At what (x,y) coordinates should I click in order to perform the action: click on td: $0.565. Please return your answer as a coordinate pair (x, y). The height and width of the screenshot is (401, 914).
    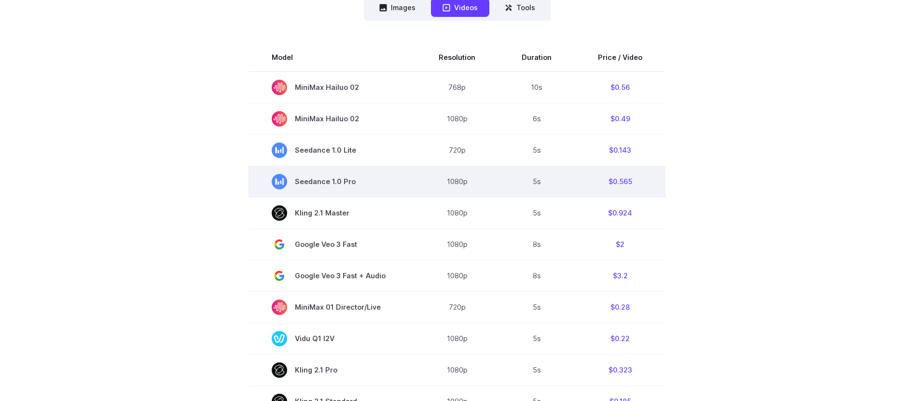
    Looking at the image, I should click on (620, 181).